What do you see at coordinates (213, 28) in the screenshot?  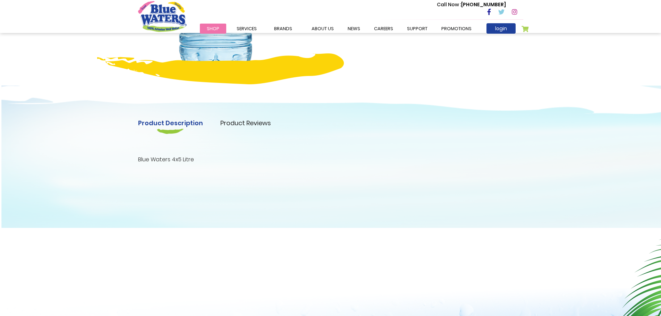 I see `span: Shop` at bounding box center [213, 28].